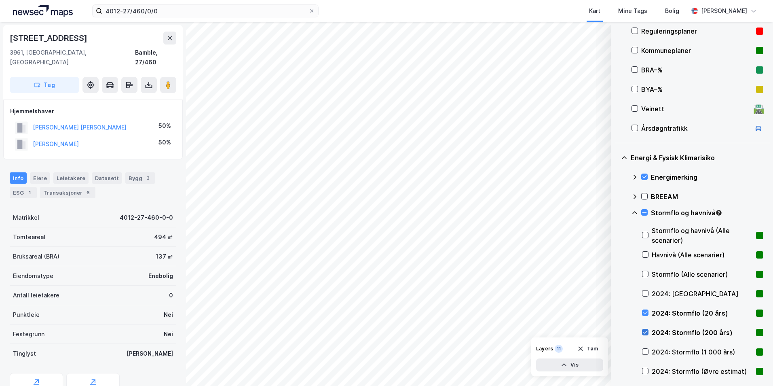 The width and height of the screenshot is (773, 386). What do you see at coordinates (18, 178) in the screenshot?
I see `div: Info` at bounding box center [18, 178].